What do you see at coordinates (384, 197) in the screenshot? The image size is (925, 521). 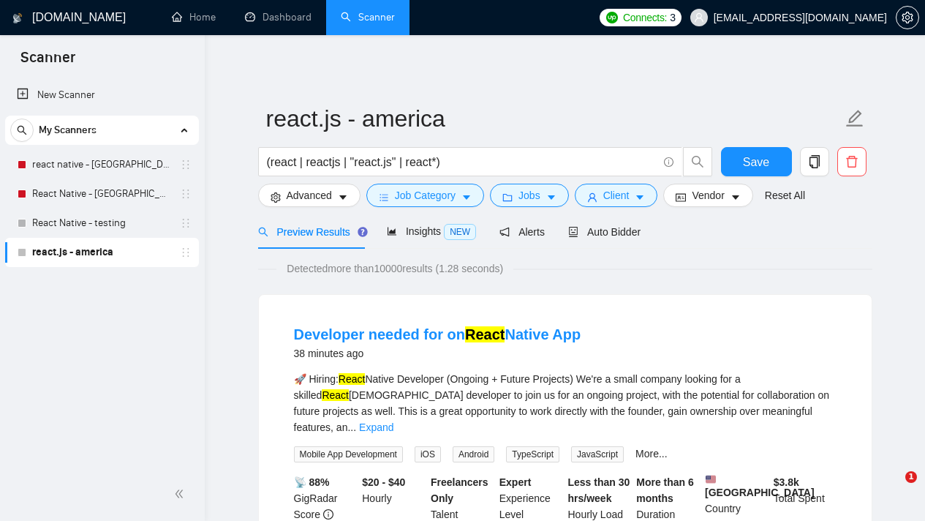 I see `span: bars` at bounding box center [384, 197].